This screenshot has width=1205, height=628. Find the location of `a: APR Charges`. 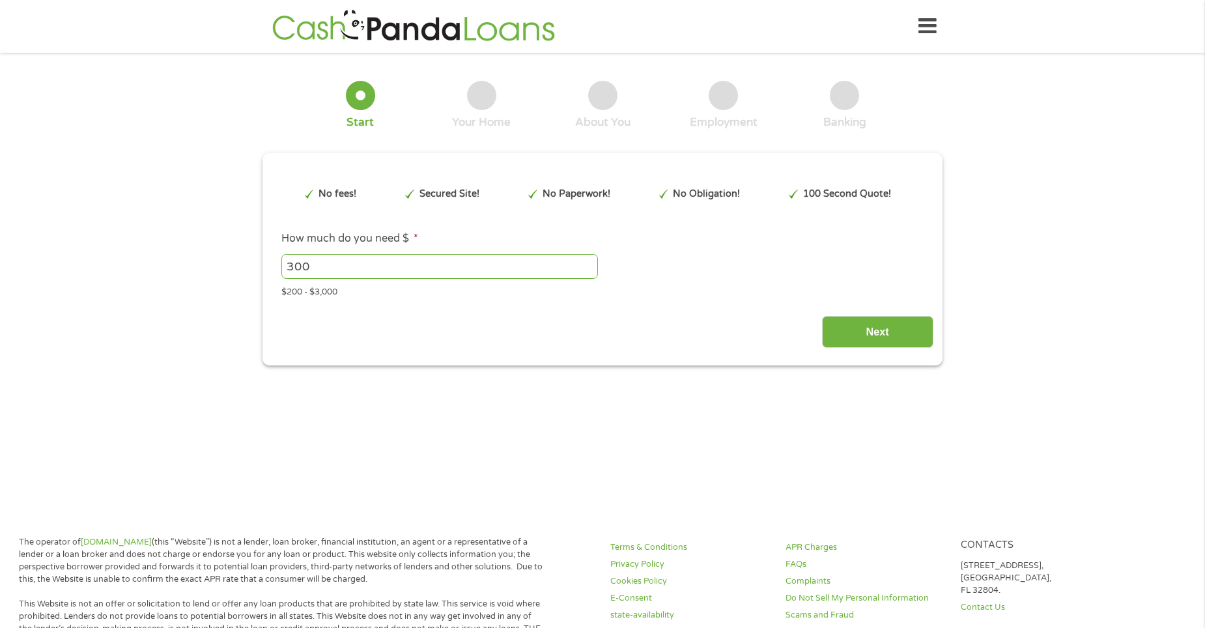

a: APR Charges is located at coordinates (865, 547).